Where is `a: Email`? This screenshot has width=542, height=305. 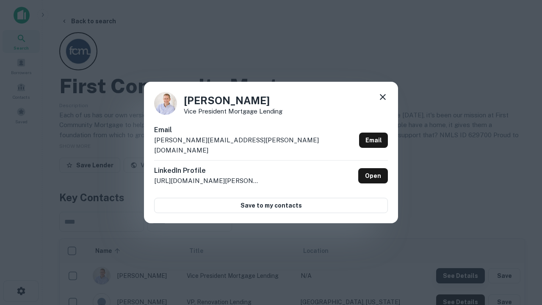 a: Email is located at coordinates (373, 140).